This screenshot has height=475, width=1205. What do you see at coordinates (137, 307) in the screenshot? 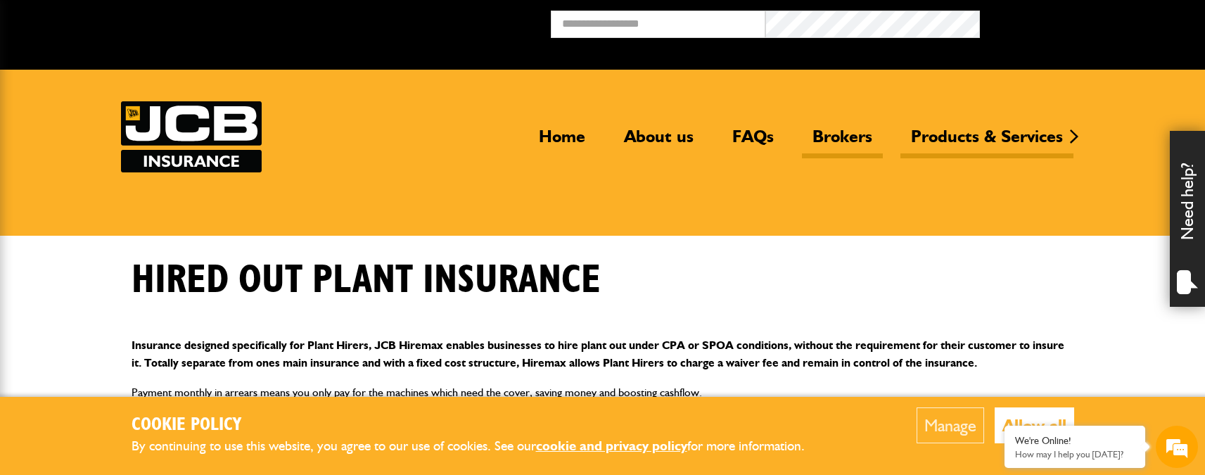
I see `textarea: Type your message and hit 'Enter'` at bounding box center [137, 307].